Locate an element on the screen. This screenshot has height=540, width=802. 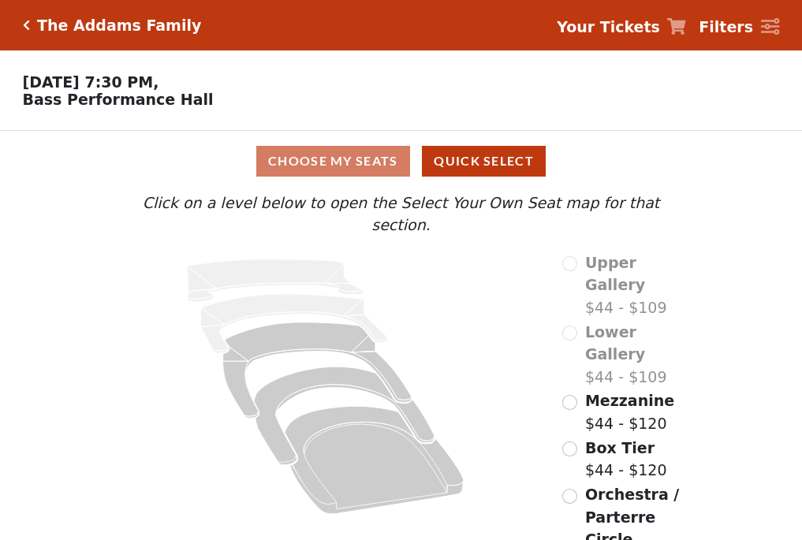
a: Click here to go back to filters is located at coordinates (26, 25).